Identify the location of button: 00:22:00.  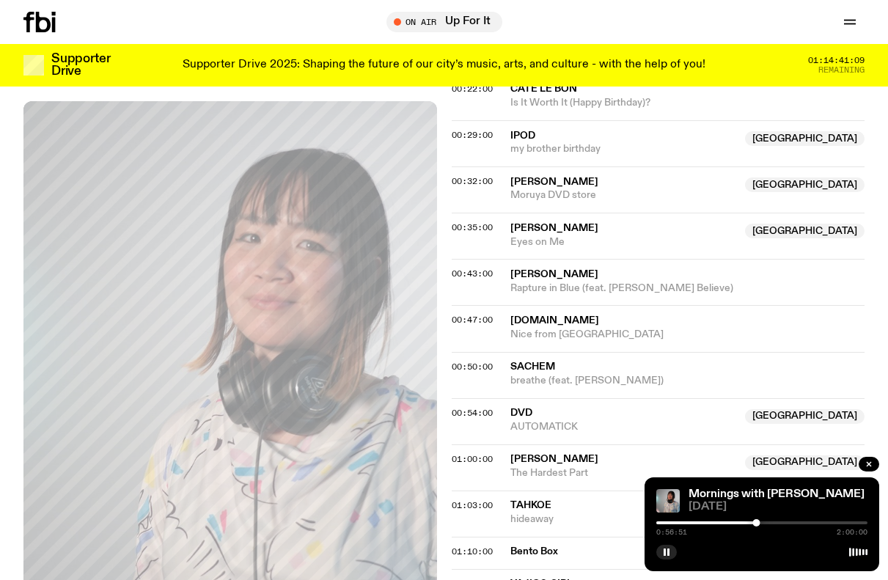
(472, 89).